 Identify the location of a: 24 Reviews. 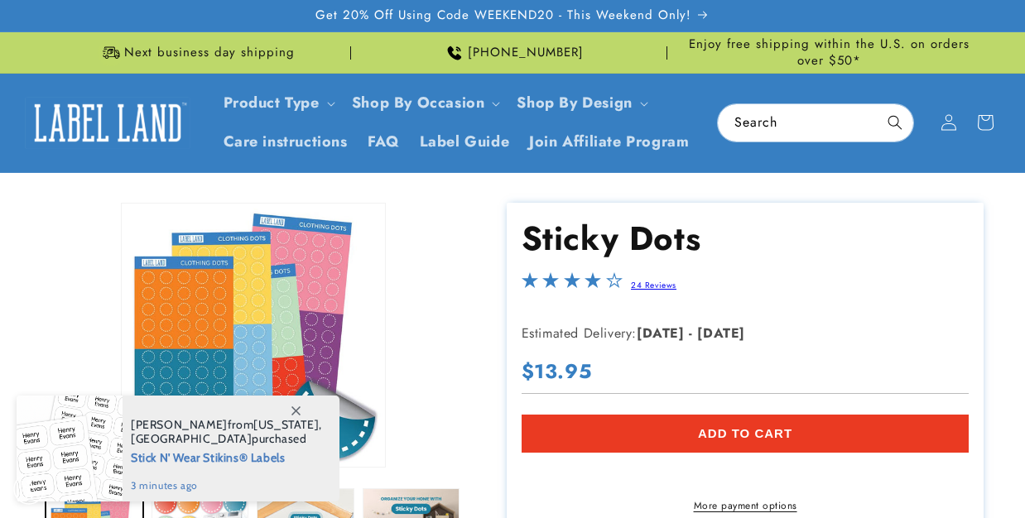
(653, 285).